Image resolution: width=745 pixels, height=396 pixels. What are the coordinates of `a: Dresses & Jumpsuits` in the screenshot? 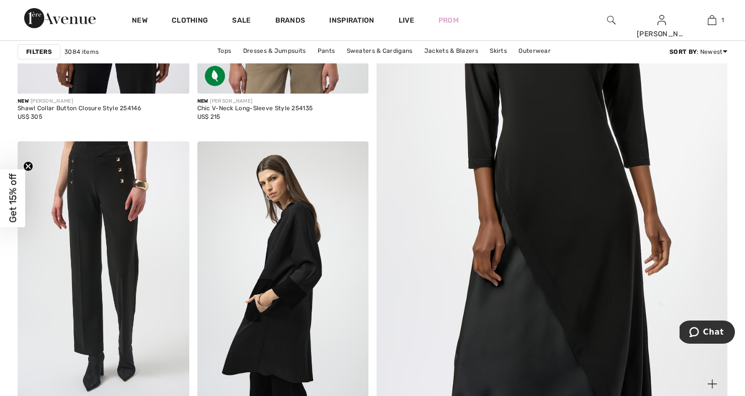 It's located at (274, 51).